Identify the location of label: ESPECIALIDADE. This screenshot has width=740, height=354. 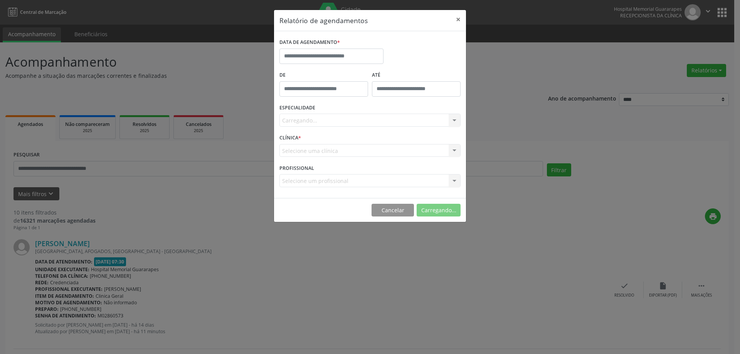
(297, 108).